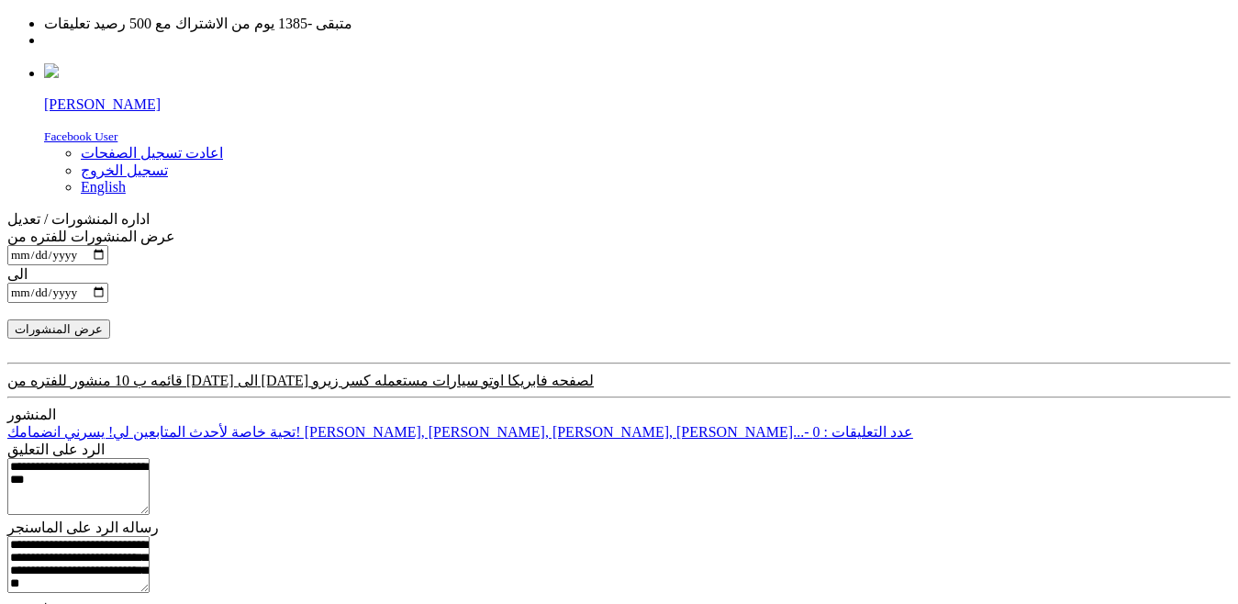 The width and height of the screenshot is (1238, 604). Describe the element at coordinates (59, 328) in the screenshot. I see `button: عرض المنشورات` at that location.